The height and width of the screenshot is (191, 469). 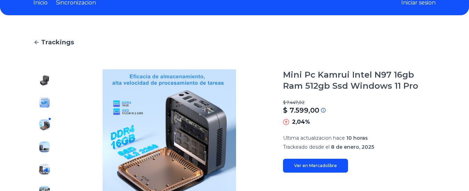 I want to click on a: Trackings, so click(x=234, y=42).